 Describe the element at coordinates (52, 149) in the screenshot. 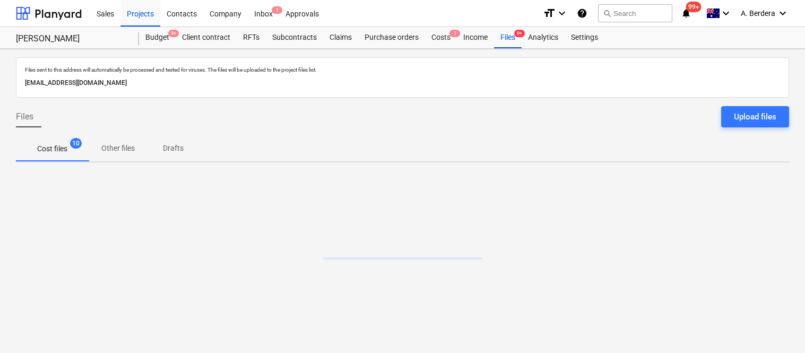

I see `p: Cost files` at that location.